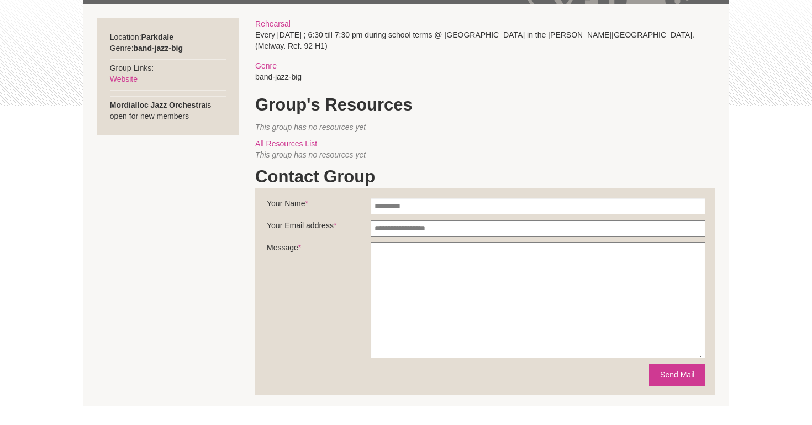 Image resolution: width=812 pixels, height=425 pixels. I want to click on strong: Mordialloc Jazz Orchestra, so click(158, 105).